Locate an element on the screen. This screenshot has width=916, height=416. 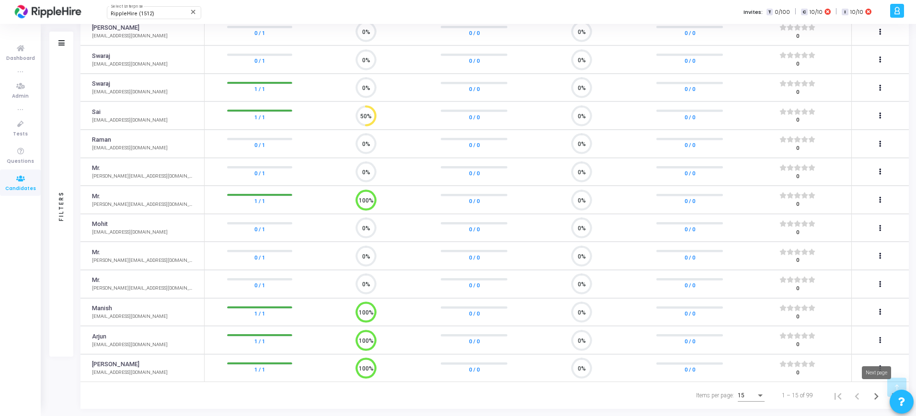
span: I is located at coordinates (845, 12).